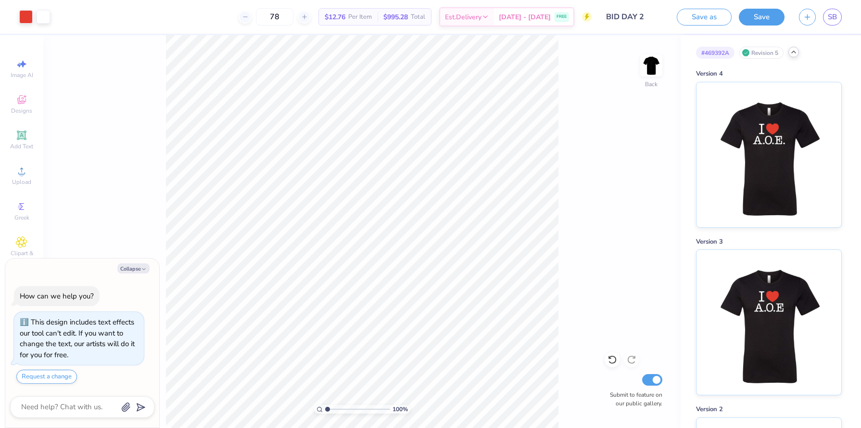  I want to click on div: Version 2, so click(768, 409).